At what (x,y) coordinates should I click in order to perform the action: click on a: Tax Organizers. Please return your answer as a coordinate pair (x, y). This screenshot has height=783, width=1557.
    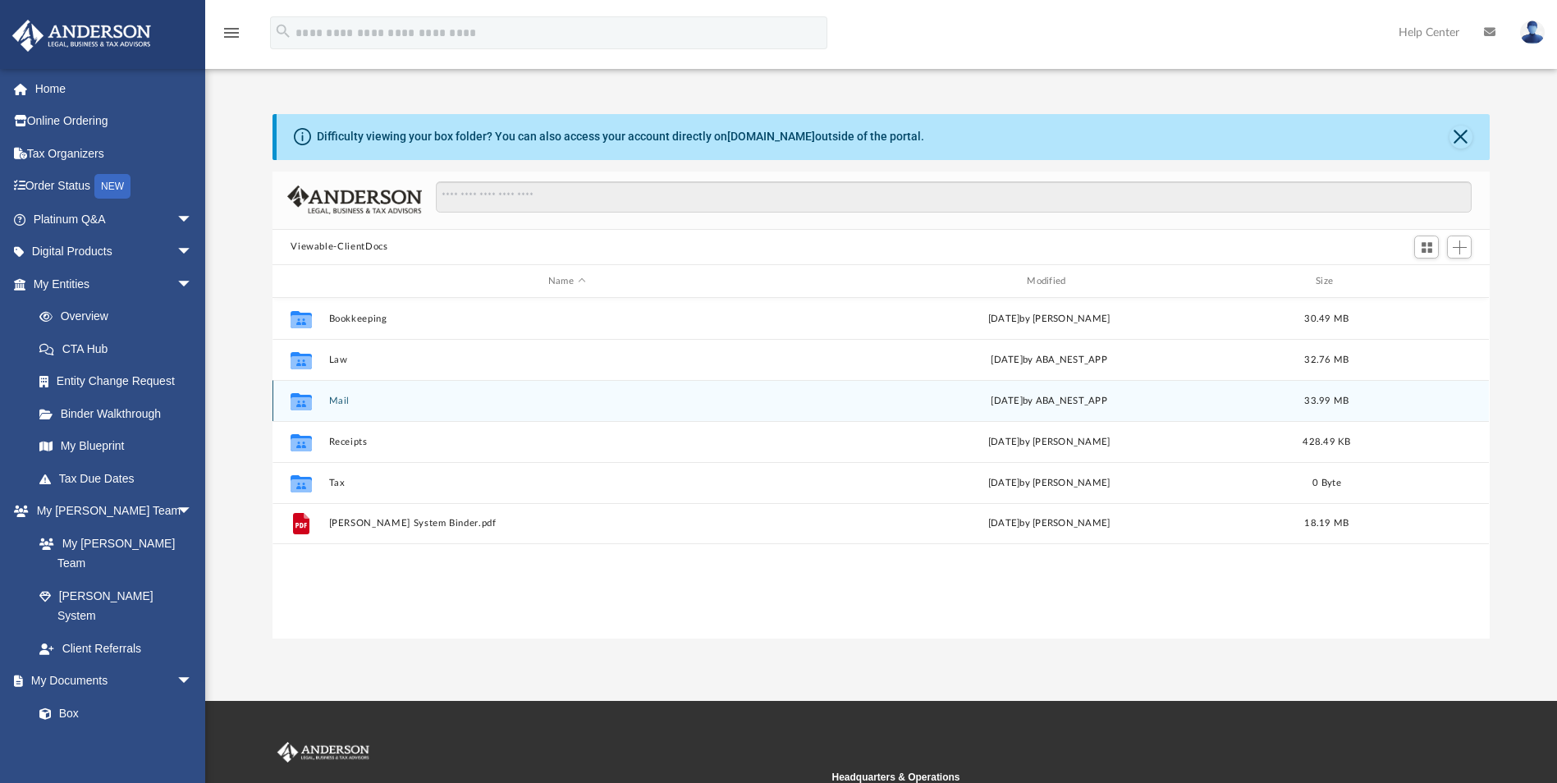
    Looking at the image, I should click on (114, 153).